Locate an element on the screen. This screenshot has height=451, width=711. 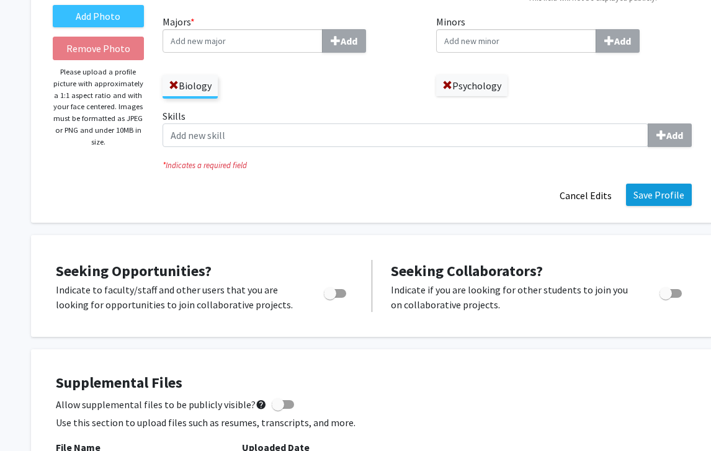
button: Minors is located at coordinates (618, 41).